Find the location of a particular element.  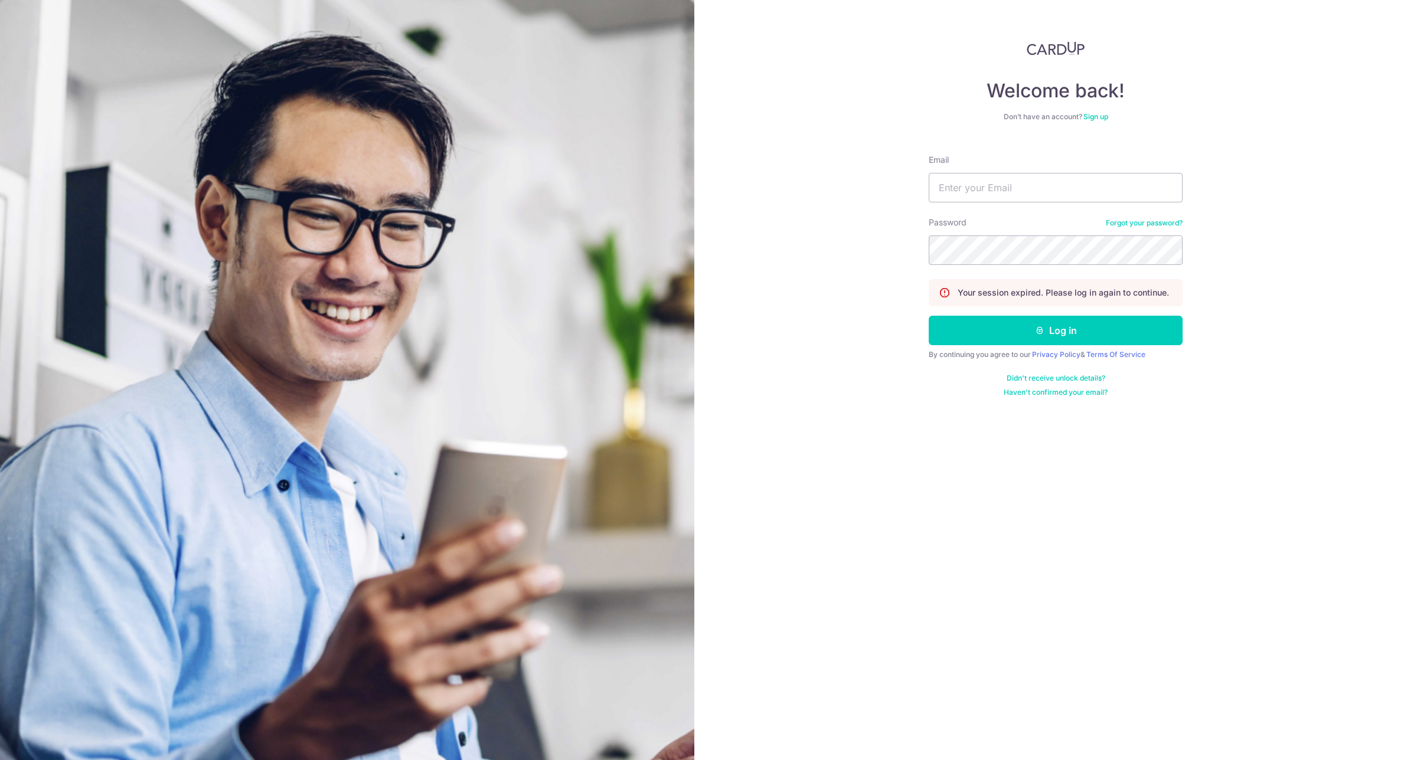

a: Forgot your password? is located at coordinates (1144, 223).